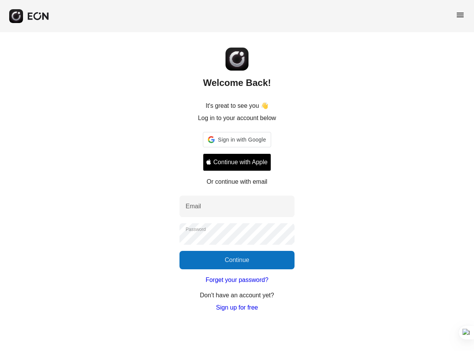 This screenshot has width=474, height=351. What do you see at coordinates (237, 162) in the screenshot?
I see `button: Signin with apple ID` at bounding box center [237, 162].